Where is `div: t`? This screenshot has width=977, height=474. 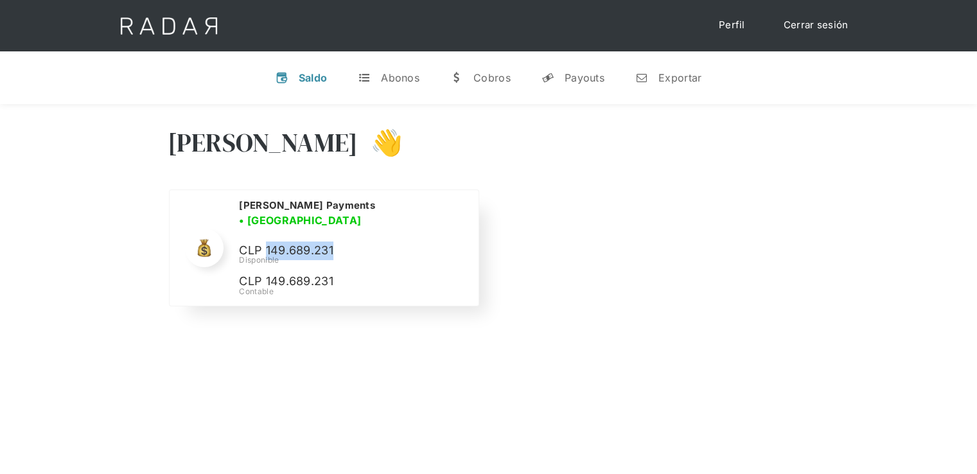
div: t is located at coordinates (364, 78).